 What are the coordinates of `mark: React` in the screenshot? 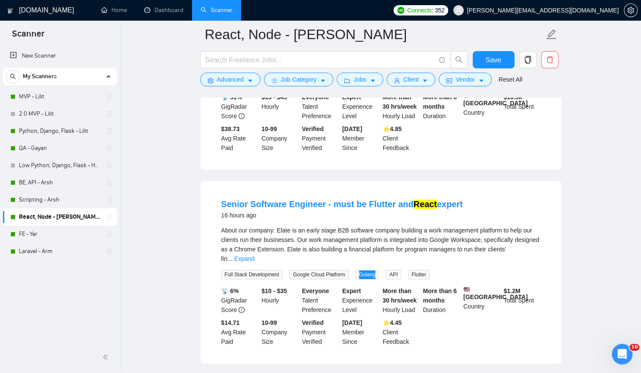 It's located at (425, 204).